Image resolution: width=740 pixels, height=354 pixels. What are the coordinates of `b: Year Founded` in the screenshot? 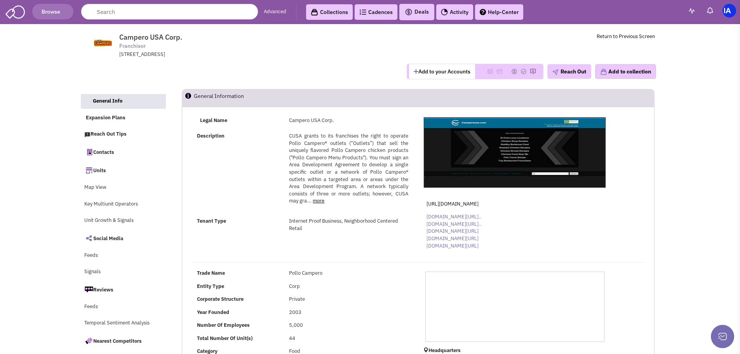 It's located at (213, 312).